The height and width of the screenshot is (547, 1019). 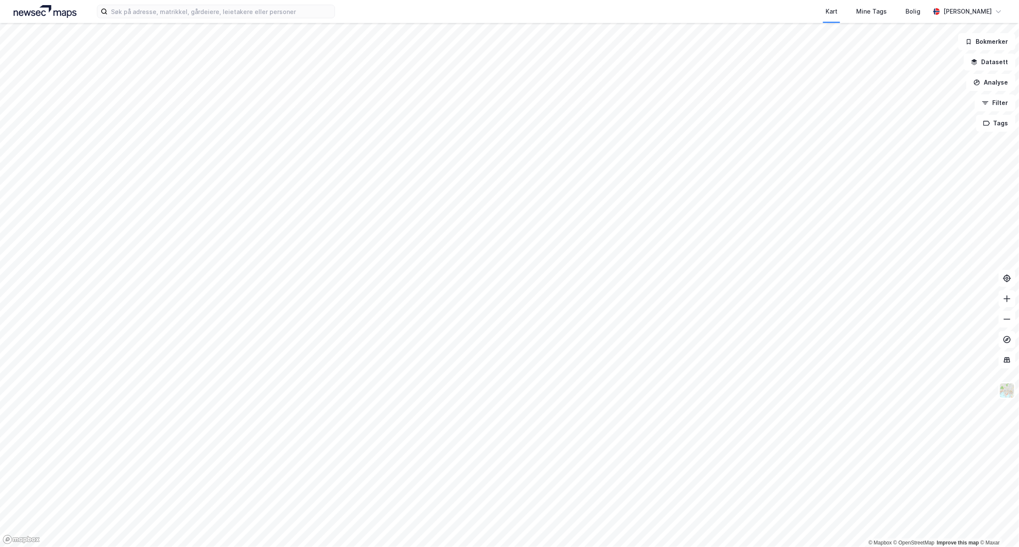 What do you see at coordinates (880, 543) in the screenshot?
I see `a: Mapbox` at bounding box center [880, 543].